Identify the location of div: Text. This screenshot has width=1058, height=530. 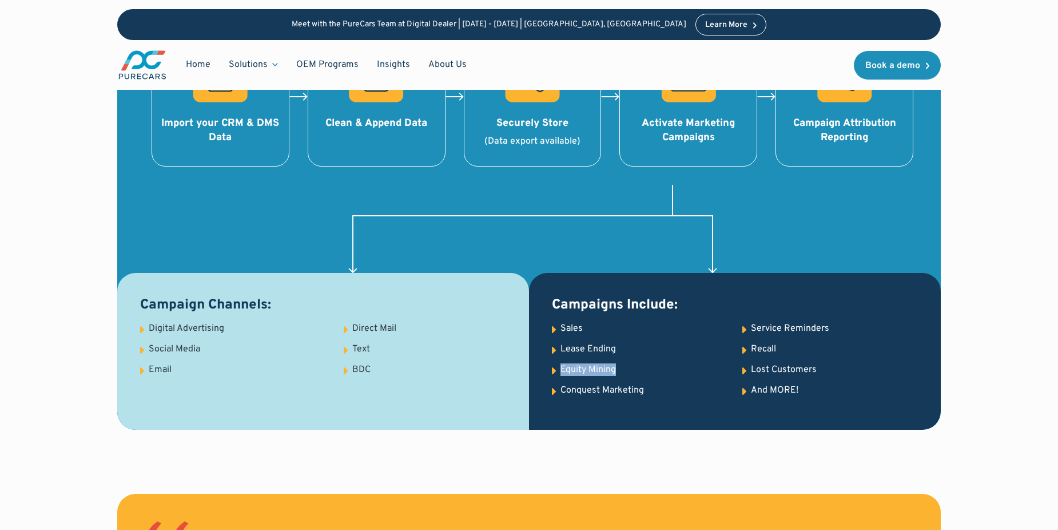
(361, 349).